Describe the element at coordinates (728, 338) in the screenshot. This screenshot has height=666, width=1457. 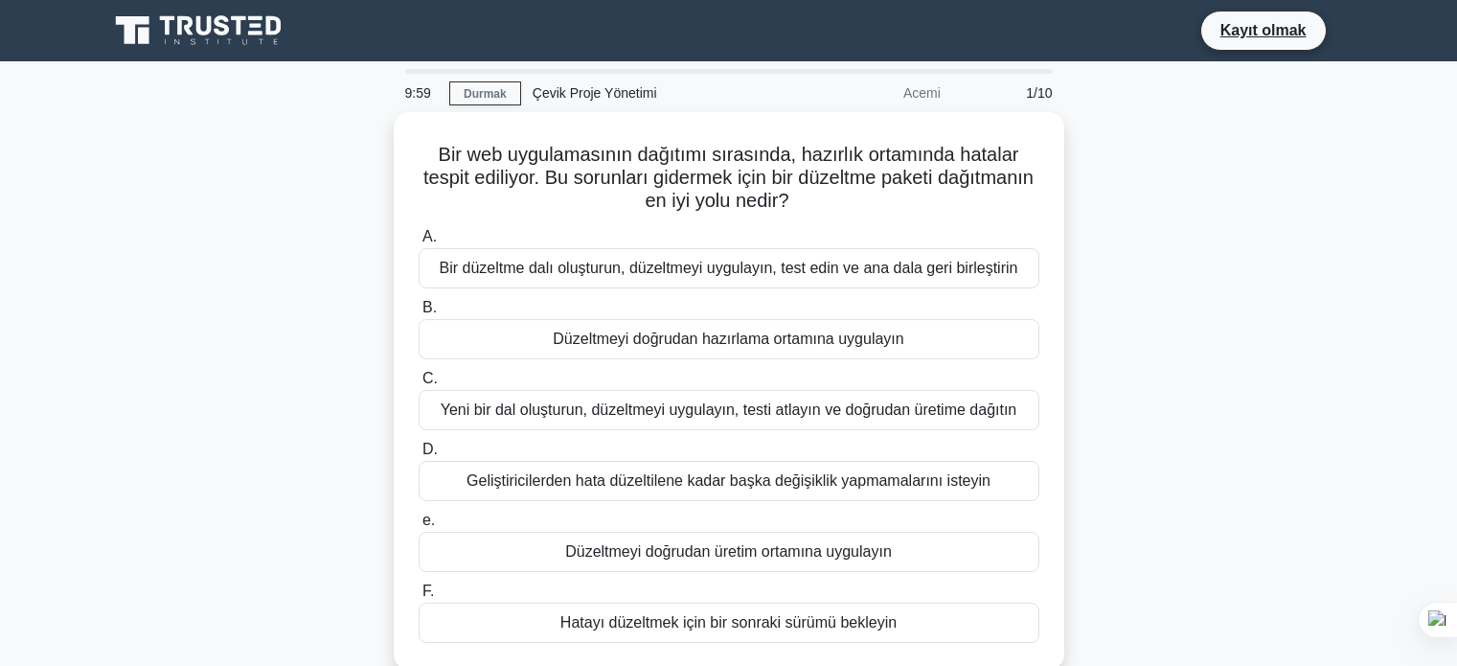
I see `font: Düzeltmeyi doğrudan hazırlama ortamına uygulayın` at that location.